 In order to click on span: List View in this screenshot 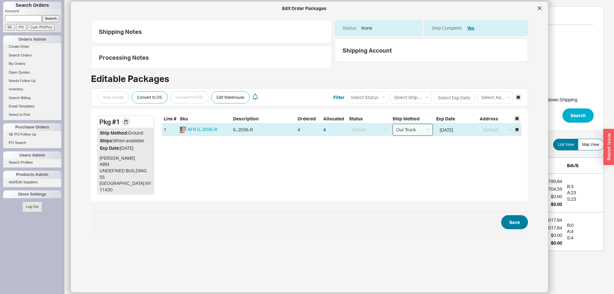, I will do `click(566, 144)`.